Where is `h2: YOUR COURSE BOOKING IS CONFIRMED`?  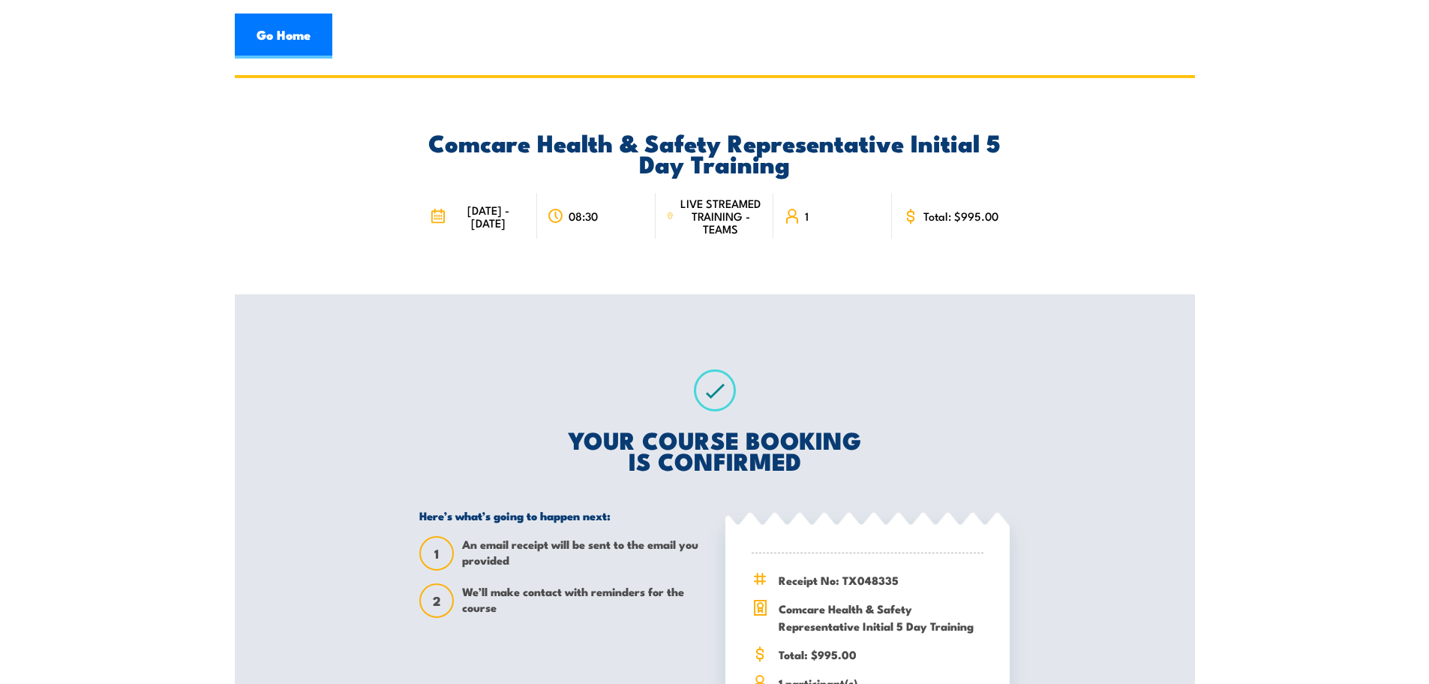
h2: YOUR COURSE BOOKING IS CONFIRMED is located at coordinates (714, 449).